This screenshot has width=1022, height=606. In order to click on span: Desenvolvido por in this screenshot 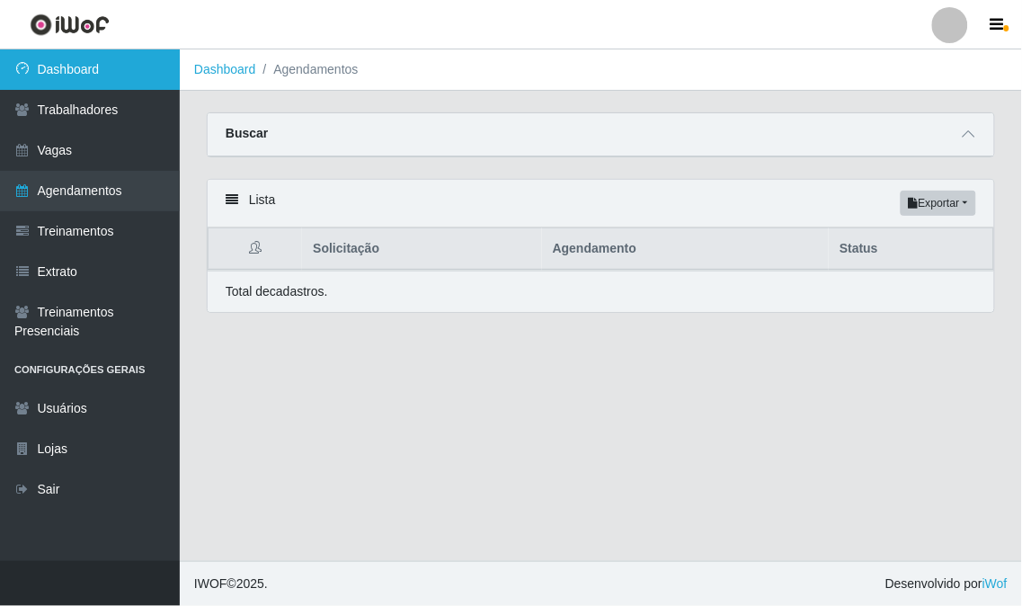, I will do `click(946, 583)`.